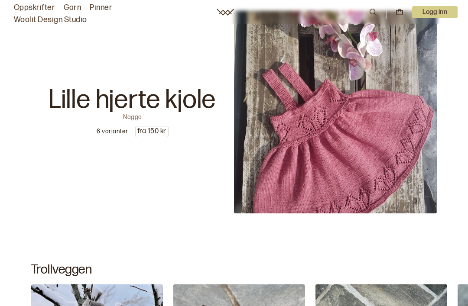 This screenshot has width=468, height=306. What do you see at coordinates (34, 8) in the screenshot?
I see `a: Oppskrifter` at bounding box center [34, 8].